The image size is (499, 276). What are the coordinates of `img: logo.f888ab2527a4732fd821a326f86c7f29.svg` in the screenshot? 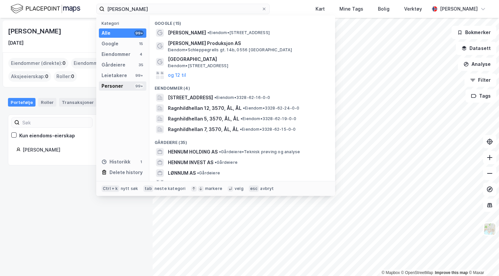 It's located at (45, 9).